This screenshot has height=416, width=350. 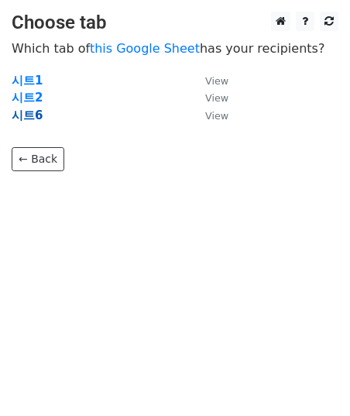 I want to click on h3: Choose tab, so click(x=175, y=22).